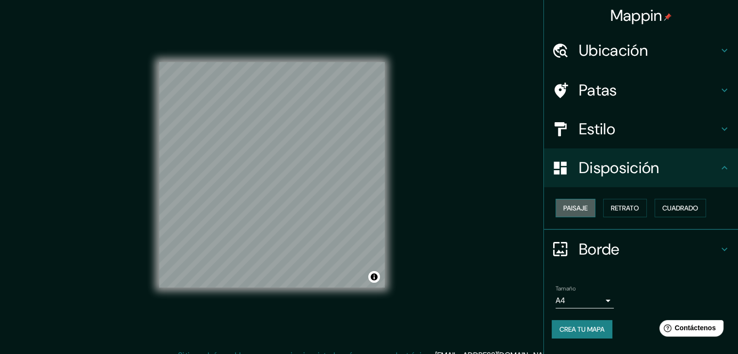 This screenshot has width=738, height=354. What do you see at coordinates (636, 16) in the screenshot?
I see `font: Mappin` at bounding box center [636, 16].